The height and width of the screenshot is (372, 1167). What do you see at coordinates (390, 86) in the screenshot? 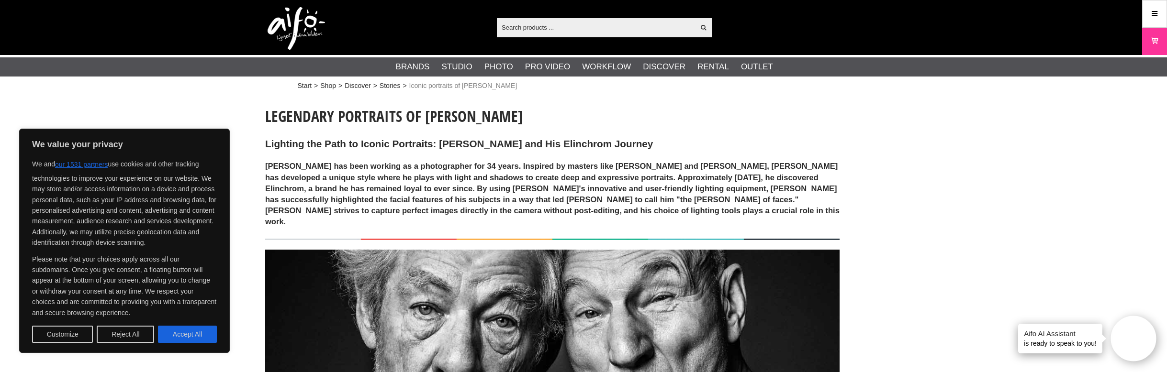
I see `a: Stories` at bounding box center [390, 86].